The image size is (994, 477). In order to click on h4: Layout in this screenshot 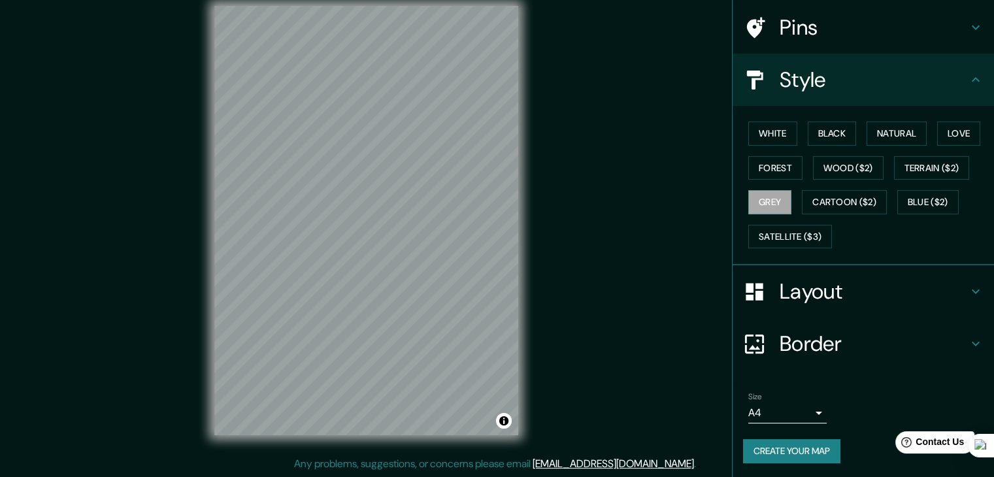, I will do `click(874, 292)`.